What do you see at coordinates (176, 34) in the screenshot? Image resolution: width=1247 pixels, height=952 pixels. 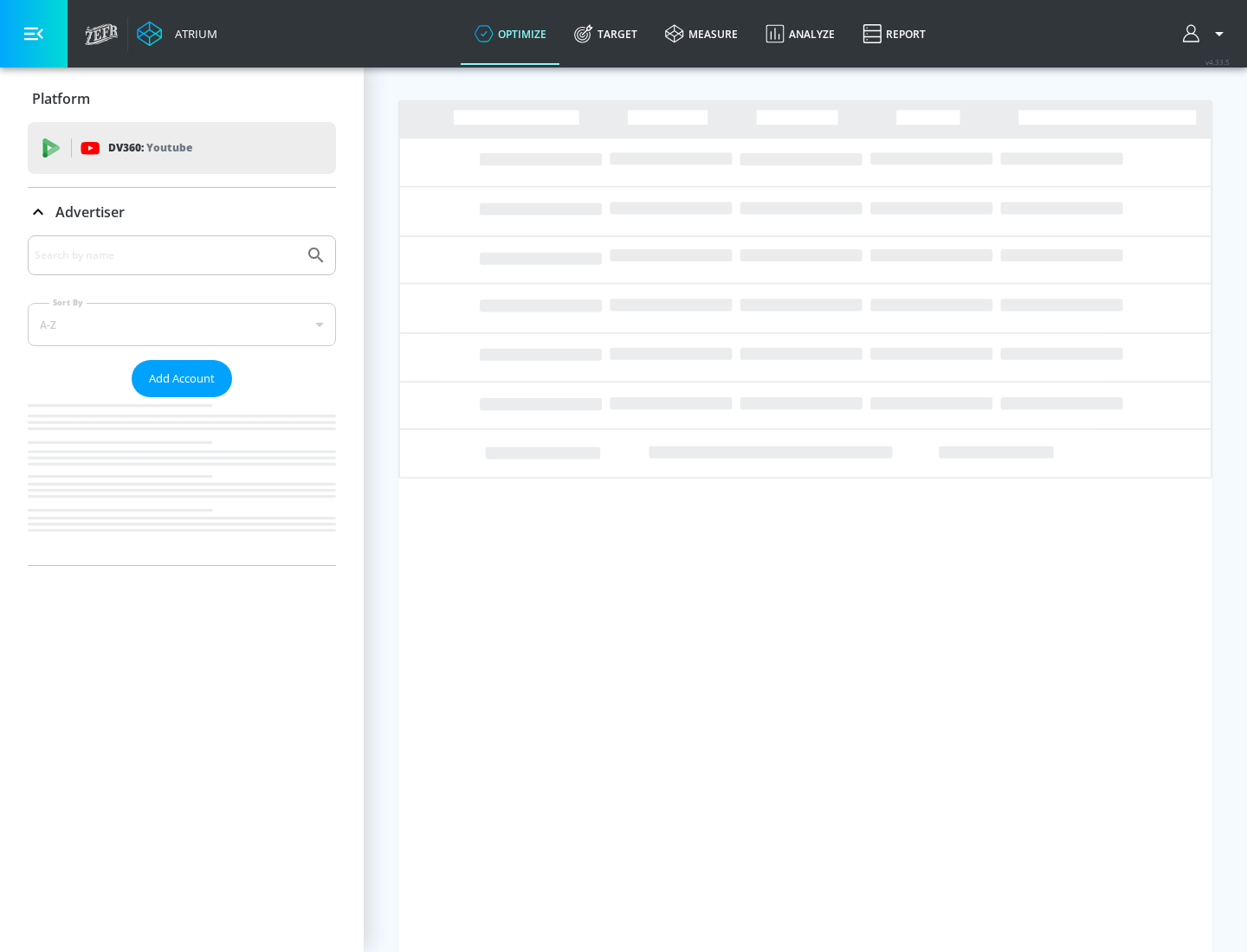 I see `a: Atrium` at bounding box center [176, 34].